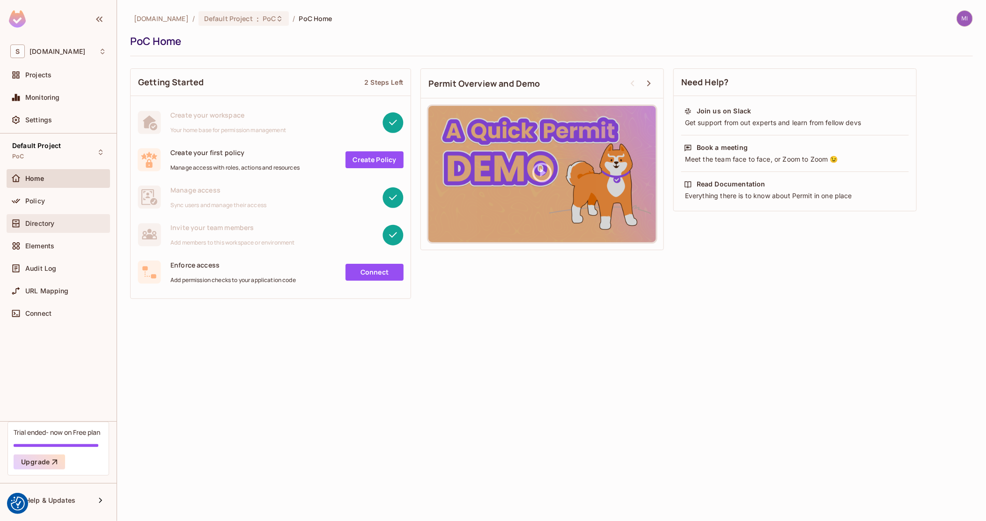  Describe the element at coordinates (384, 82) in the screenshot. I see `div: 2 Steps Left` at that location.